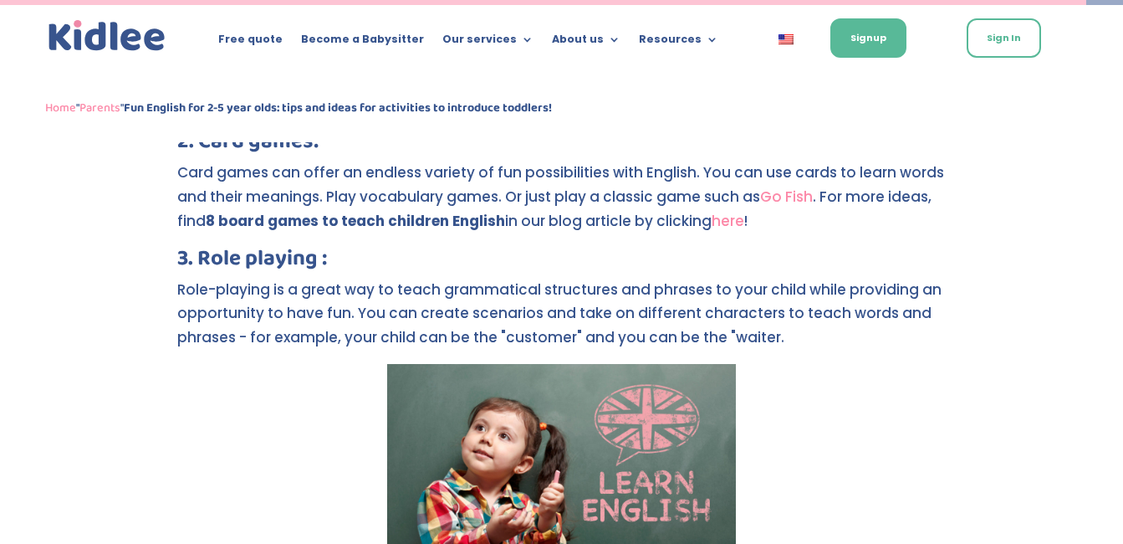 This screenshot has width=1123, height=544. I want to click on p: Role-playing is a great way to teach grammatical structures and phrases to your child while provi..., so click(562, 321).